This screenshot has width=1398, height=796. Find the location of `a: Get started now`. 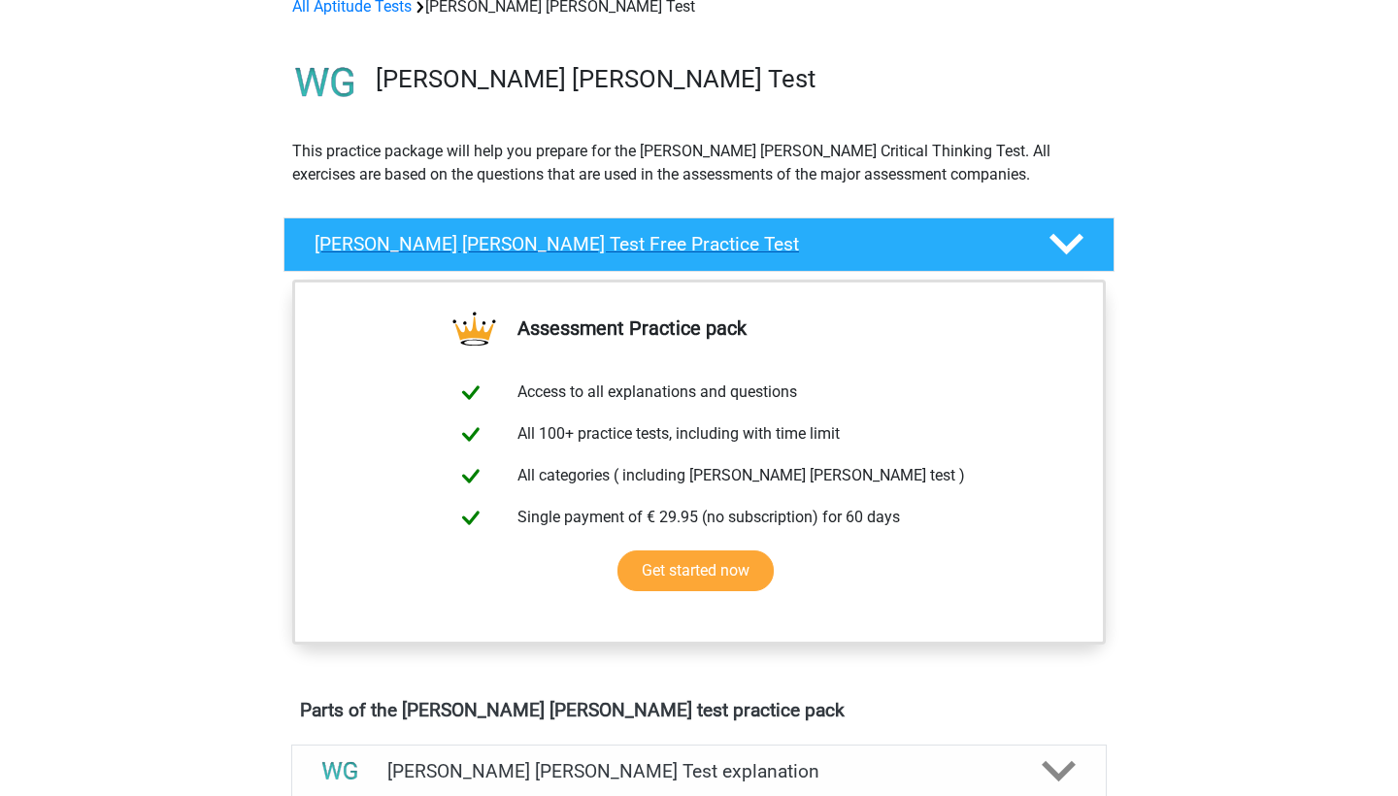

a: Get started now is located at coordinates (695, 571).